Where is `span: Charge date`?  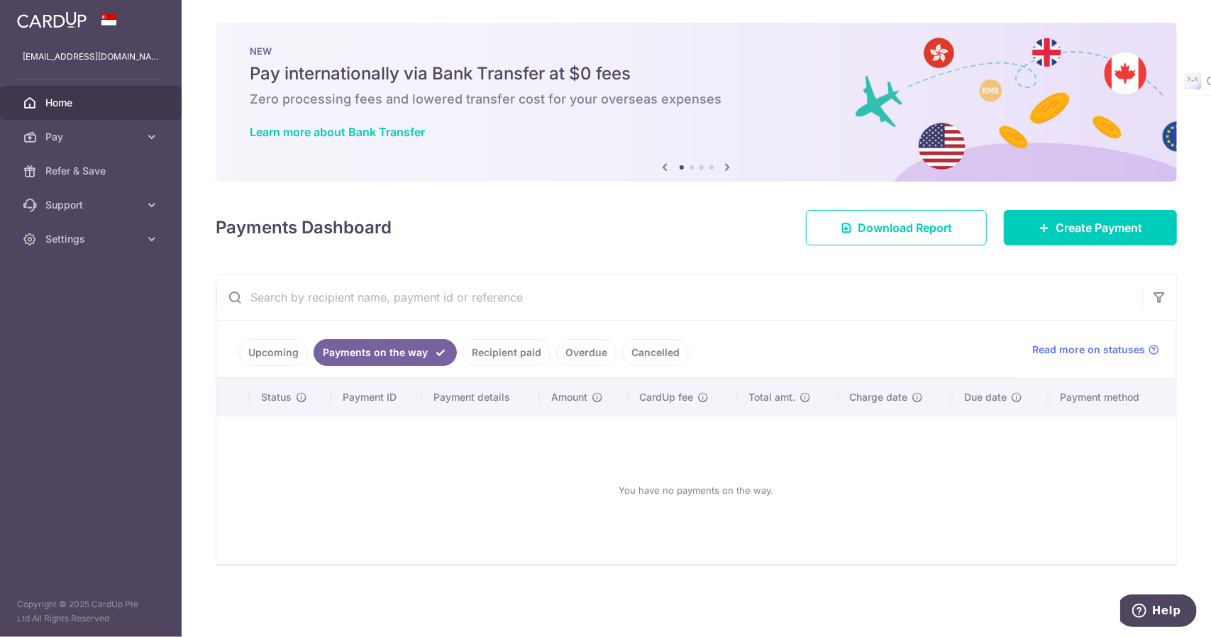 span: Charge date is located at coordinates (879, 397).